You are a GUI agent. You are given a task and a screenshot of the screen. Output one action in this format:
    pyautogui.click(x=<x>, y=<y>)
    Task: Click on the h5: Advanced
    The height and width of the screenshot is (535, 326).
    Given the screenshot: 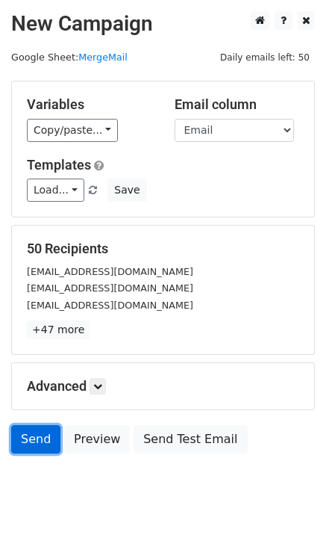 What is the action you would take?
    pyautogui.click(x=163, y=386)
    